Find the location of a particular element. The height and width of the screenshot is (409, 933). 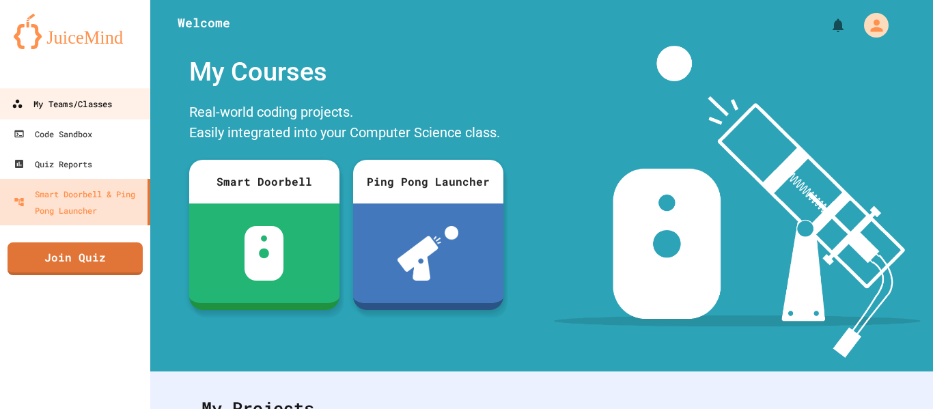

a: Join Quiz is located at coordinates (75, 259).